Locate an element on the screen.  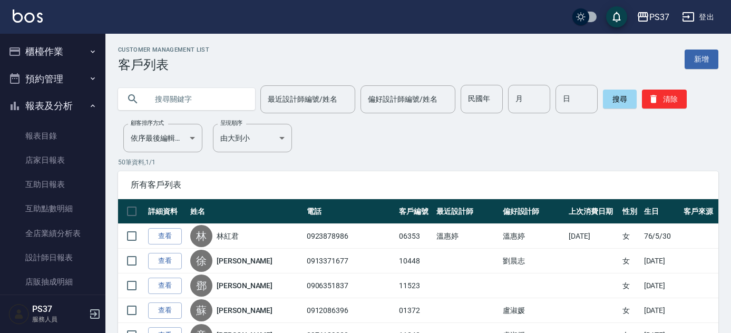
div: 鄧 is located at coordinates (201, 286).